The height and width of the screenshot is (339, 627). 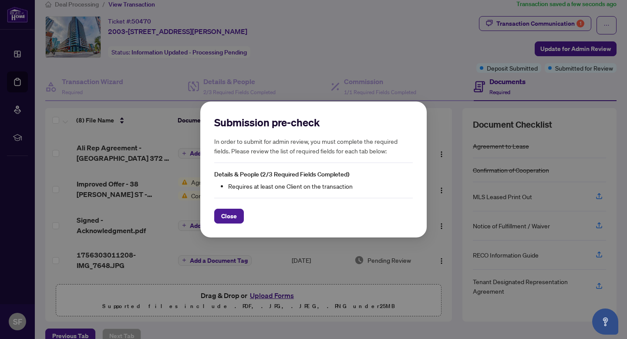 What do you see at coordinates (314, 122) in the screenshot?
I see `h2: Submission pre-check` at bounding box center [314, 122].